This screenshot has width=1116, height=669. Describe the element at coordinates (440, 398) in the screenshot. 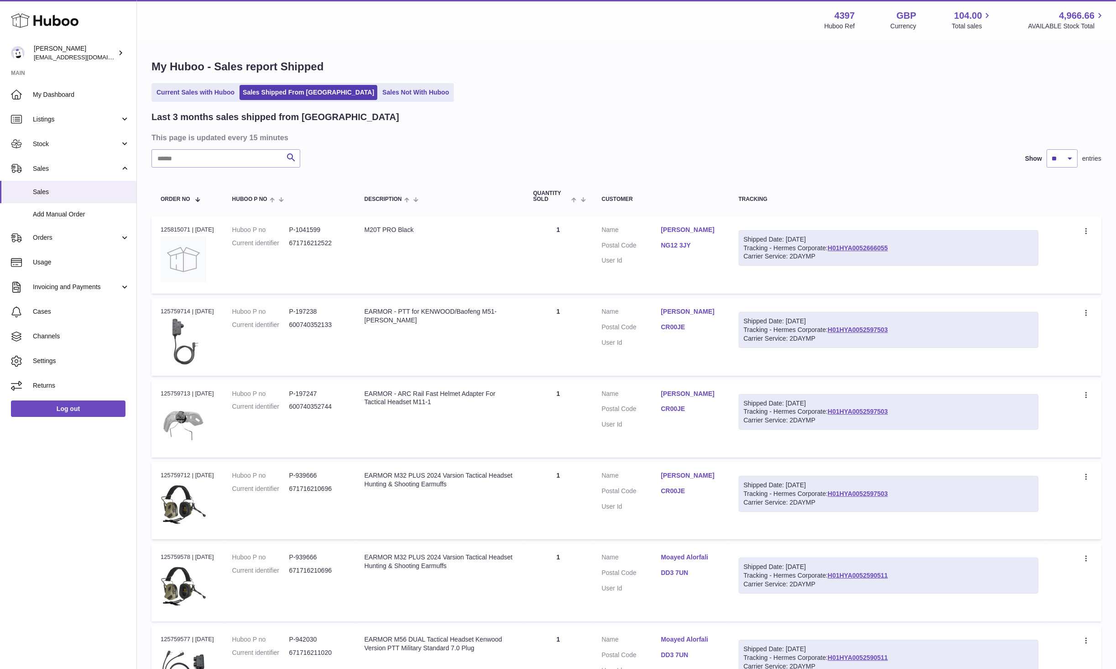

I see `div: EARMOR - ARC Rail Fast Helmet Adapter For Tactical Headset M11-1` at that location.